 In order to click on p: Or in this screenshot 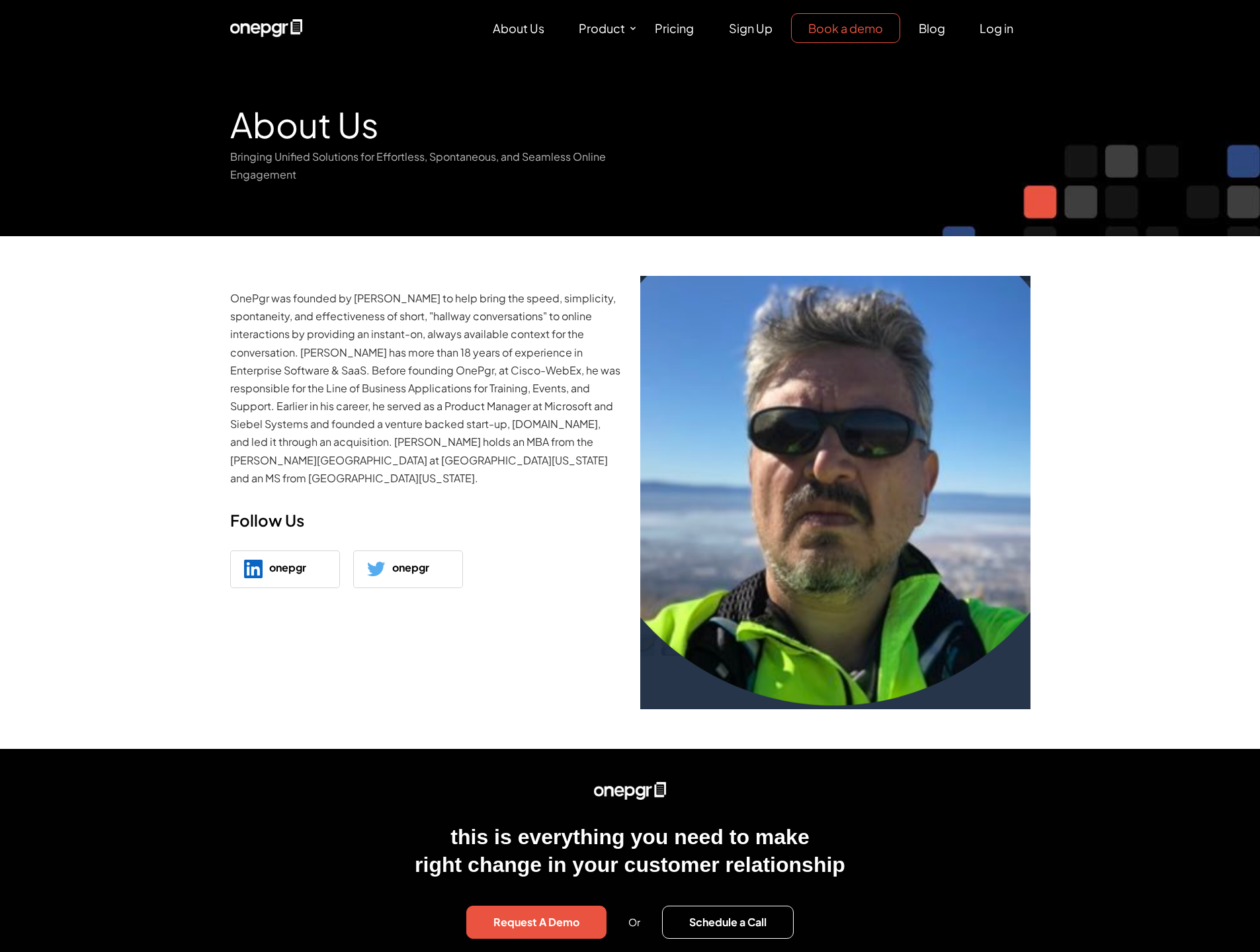, I will do `click(634, 922)`.